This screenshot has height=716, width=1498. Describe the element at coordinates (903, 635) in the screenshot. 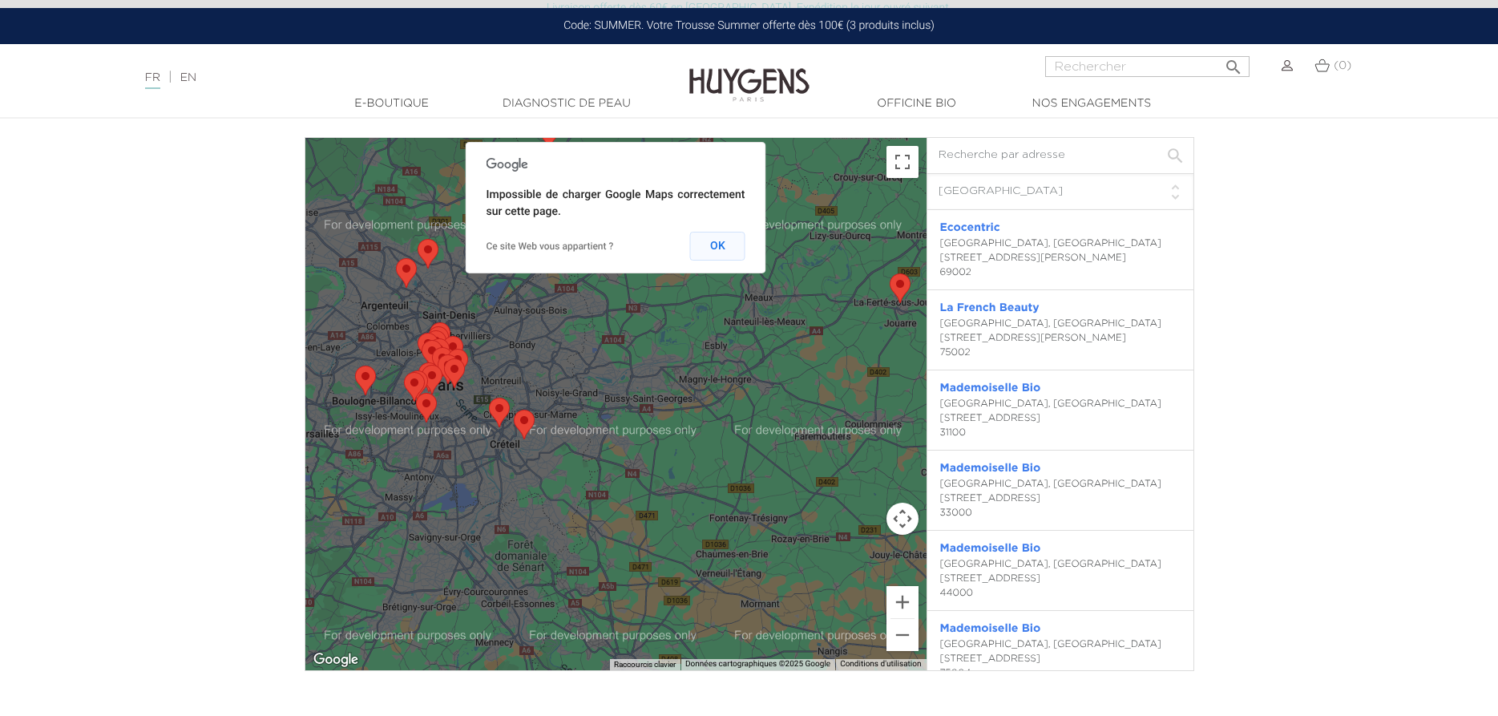

I see `button: Zoom arrière` at that location.